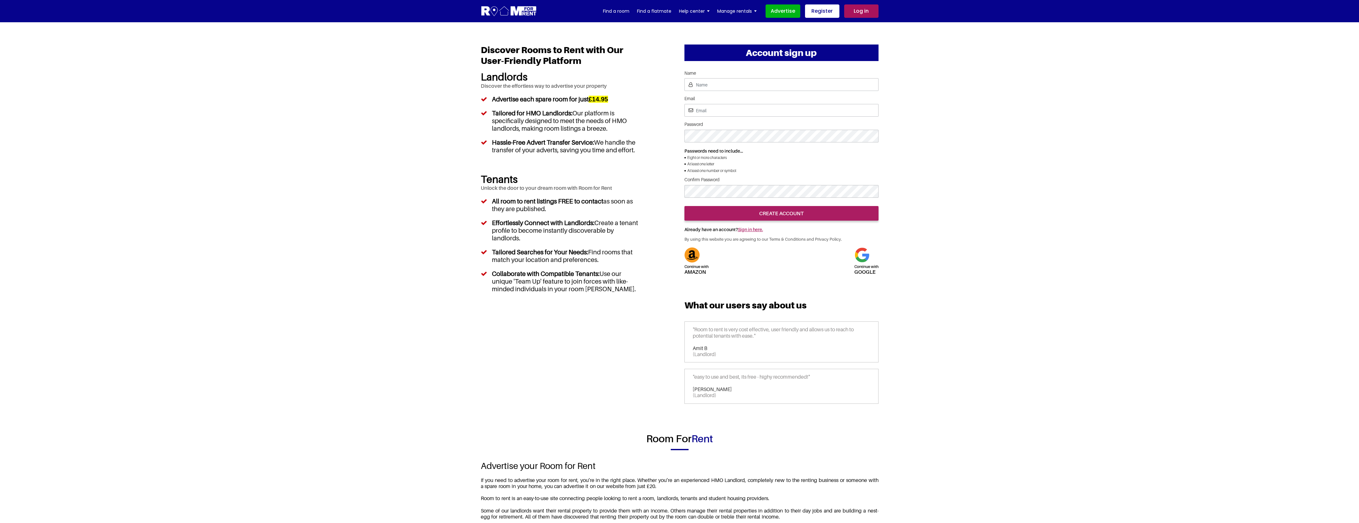 Image resolution: width=1359 pixels, height=523 pixels. I want to click on h2: Tenants, so click(560, 179).